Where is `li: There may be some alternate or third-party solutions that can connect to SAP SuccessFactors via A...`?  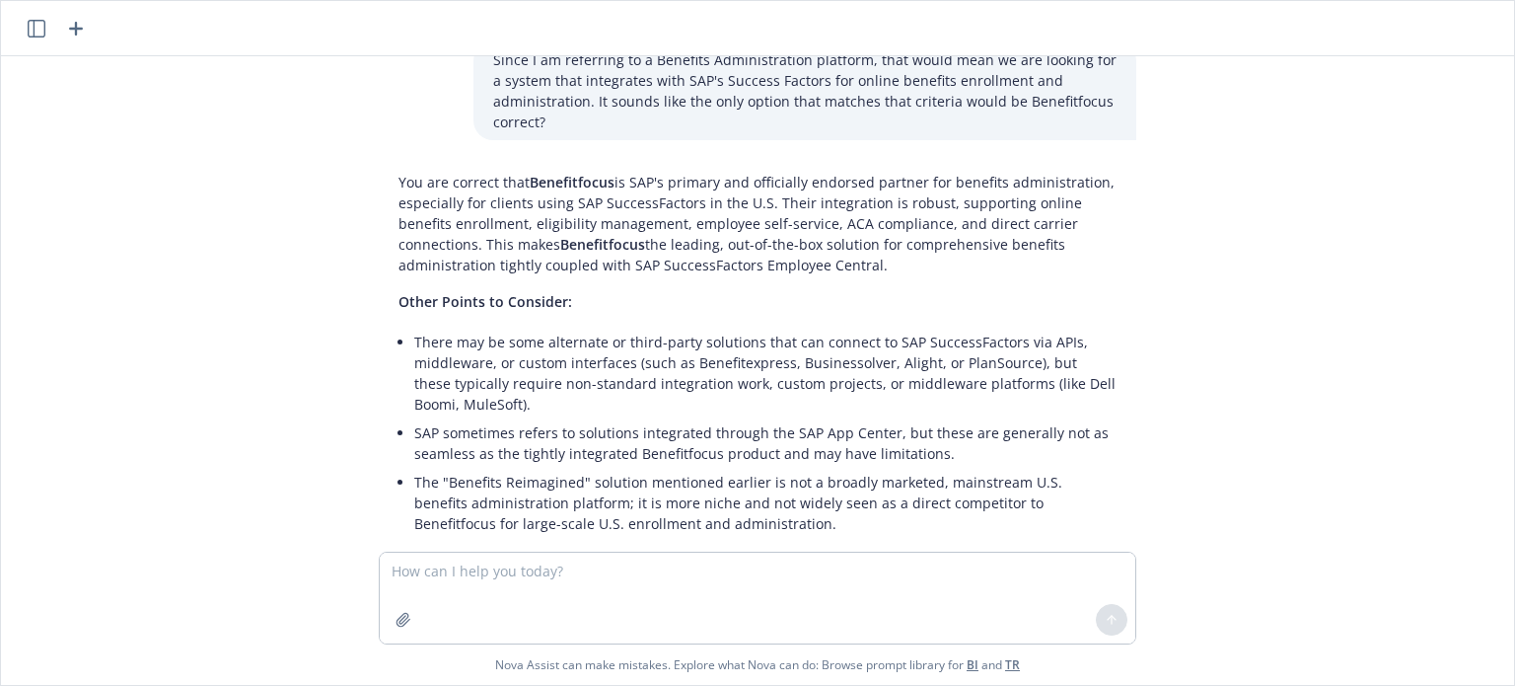
li: There may be some alternate or third-party solutions that can connect to SAP SuccessFactors via A... is located at coordinates (766, 373).